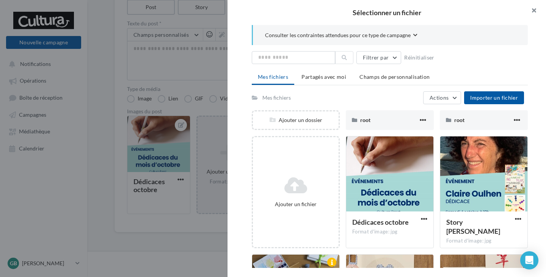  What do you see at coordinates (341, 36) in the screenshot?
I see `button: Consulter les contraintes attendues pour ce type de campagne` at bounding box center [341, 36].